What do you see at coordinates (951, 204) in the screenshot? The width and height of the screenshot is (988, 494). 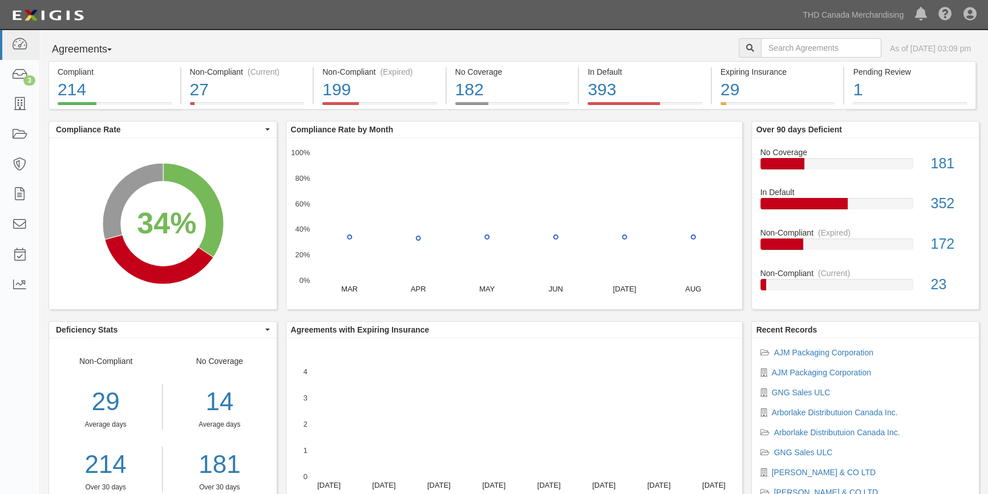 I see `div: 352` at bounding box center [951, 204].